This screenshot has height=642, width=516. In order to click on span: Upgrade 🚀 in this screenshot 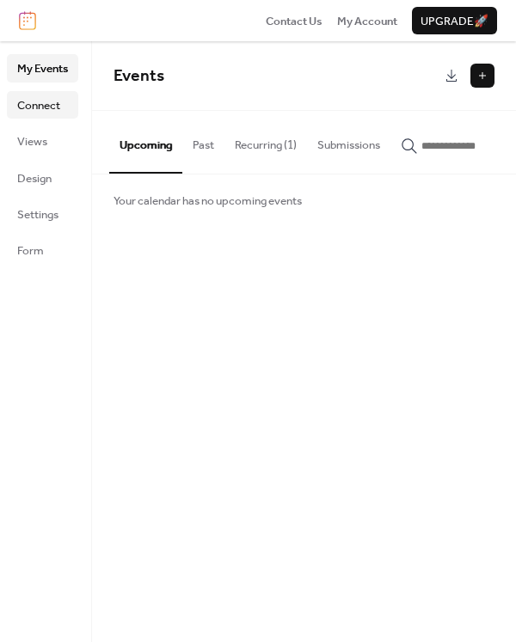, I will do `click(454, 21)`.